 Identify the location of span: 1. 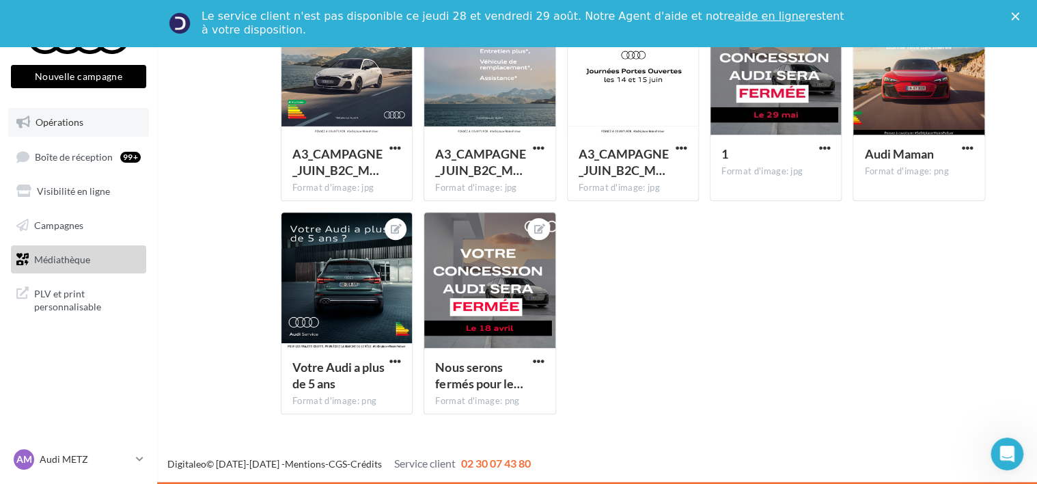
(725, 154).